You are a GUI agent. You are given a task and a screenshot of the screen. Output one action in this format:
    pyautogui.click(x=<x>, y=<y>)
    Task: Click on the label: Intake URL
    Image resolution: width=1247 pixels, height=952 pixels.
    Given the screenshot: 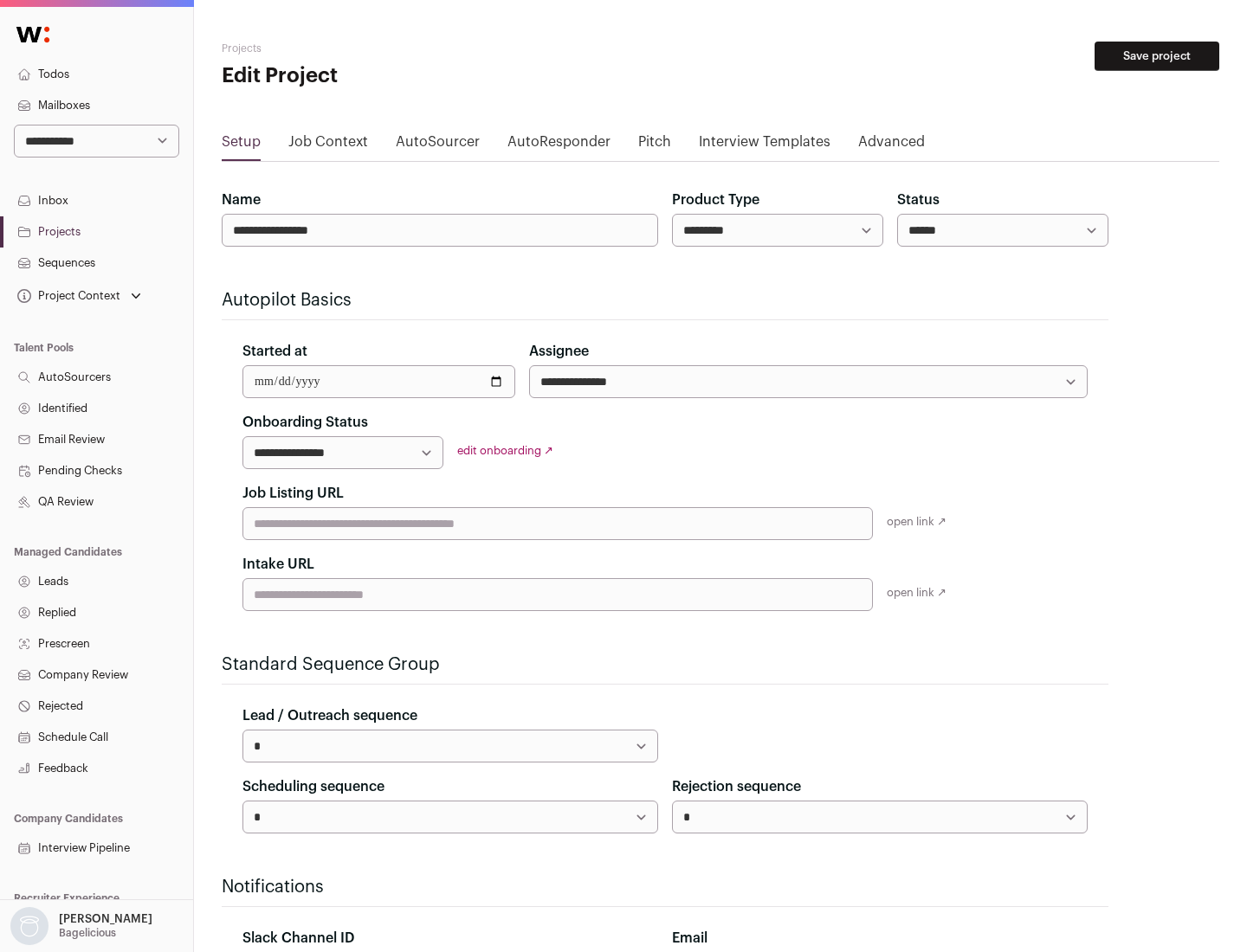 What is the action you would take?
    pyautogui.click(x=278, y=564)
    